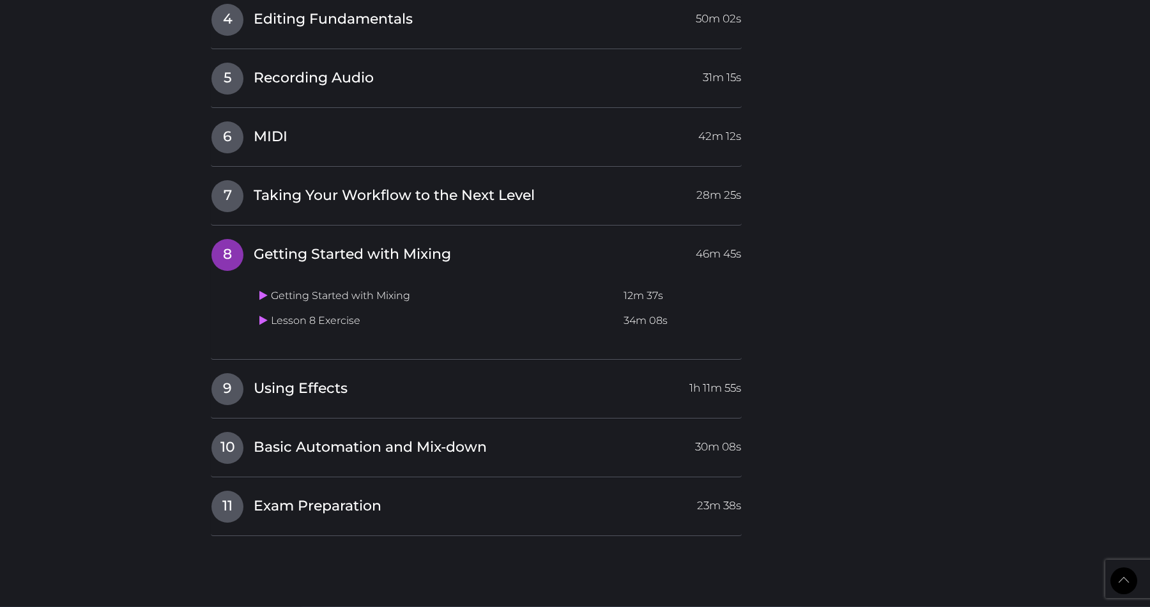  Describe the element at coordinates (476, 504) in the screenshot. I see `a: 11Exam Preparation23m 38s` at that location.